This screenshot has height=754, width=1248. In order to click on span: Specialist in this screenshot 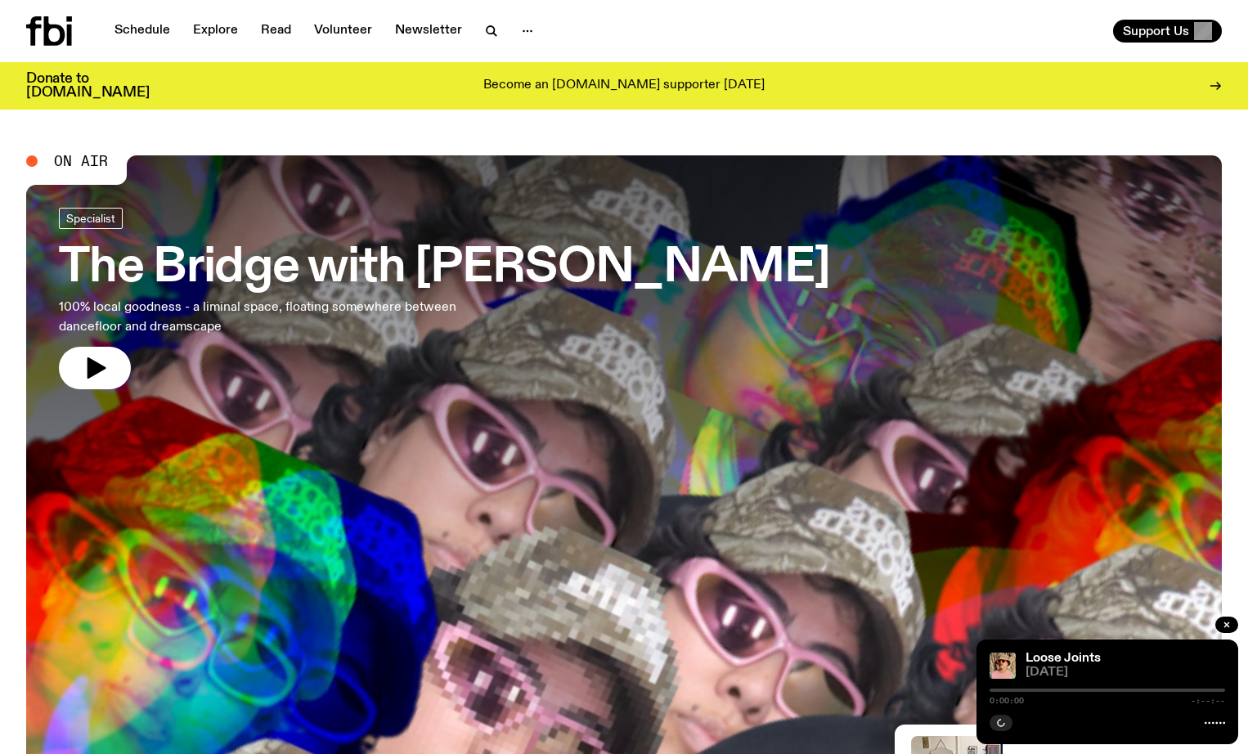, I will do `click(91, 217)`.